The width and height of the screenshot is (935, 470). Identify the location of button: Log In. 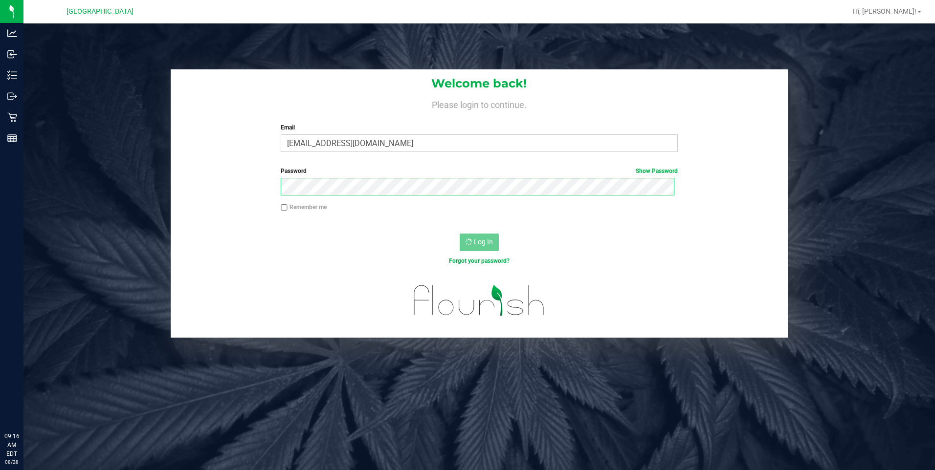
(479, 243).